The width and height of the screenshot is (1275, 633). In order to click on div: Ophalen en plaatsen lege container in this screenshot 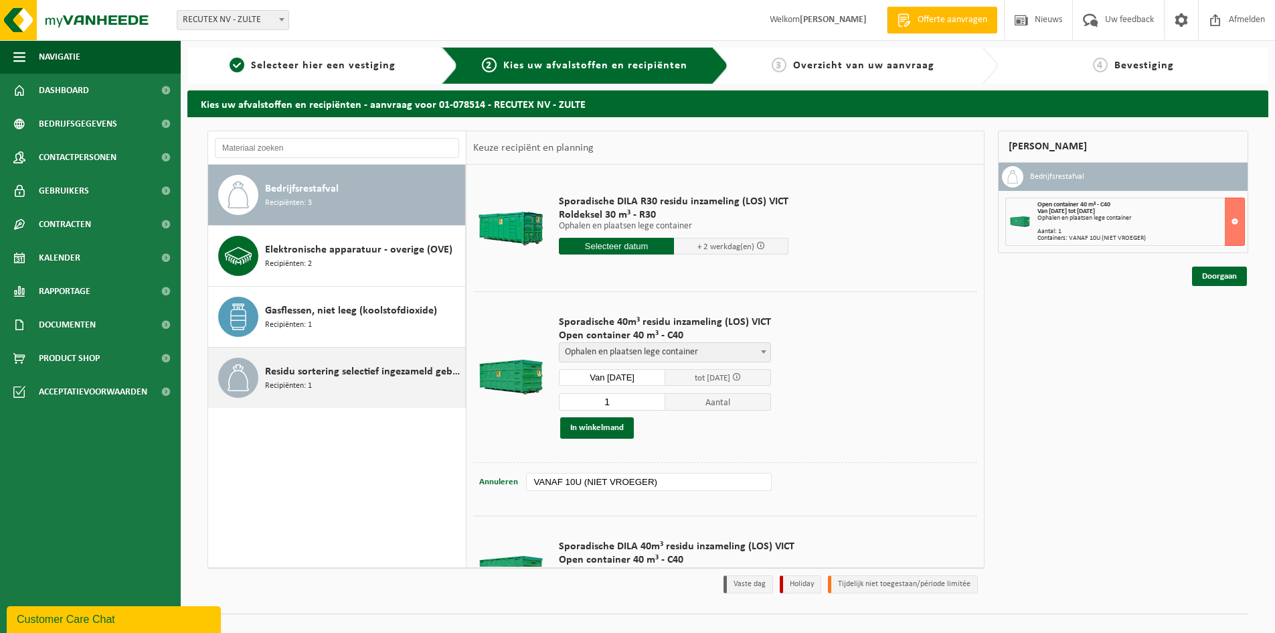, I will do `click(1141, 218)`.